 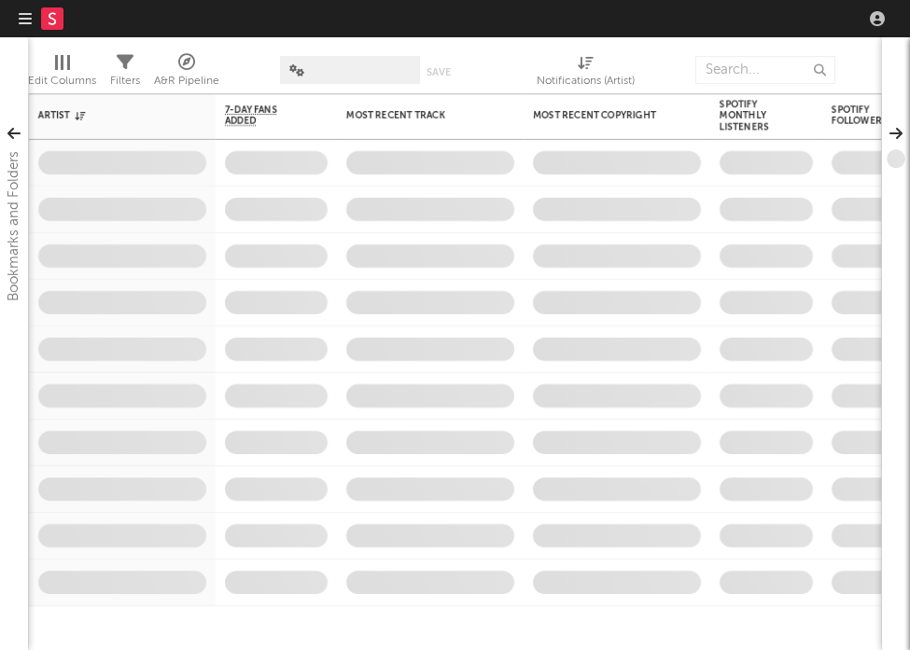 What do you see at coordinates (765, 70) in the screenshot?
I see `input: Search...` at bounding box center [765, 70].